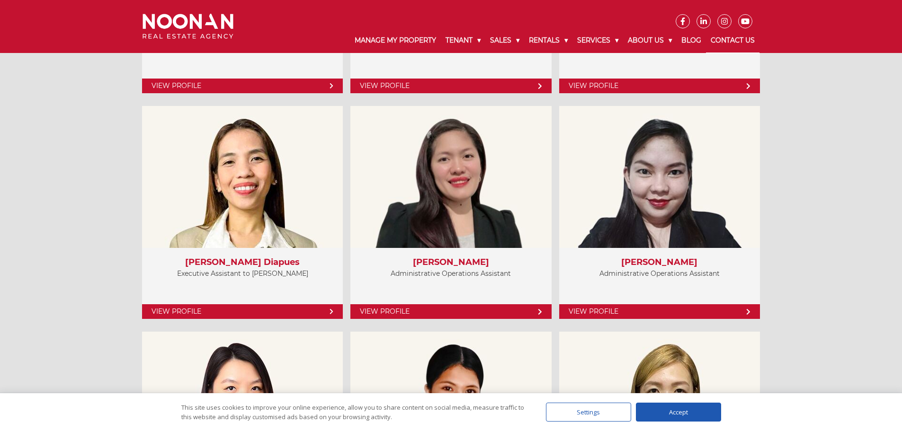 The height and width of the screenshot is (431, 902). What do you see at coordinates (679, 412) in the screenshot?
I see `div: Accept` at bounding box center [679, 412].